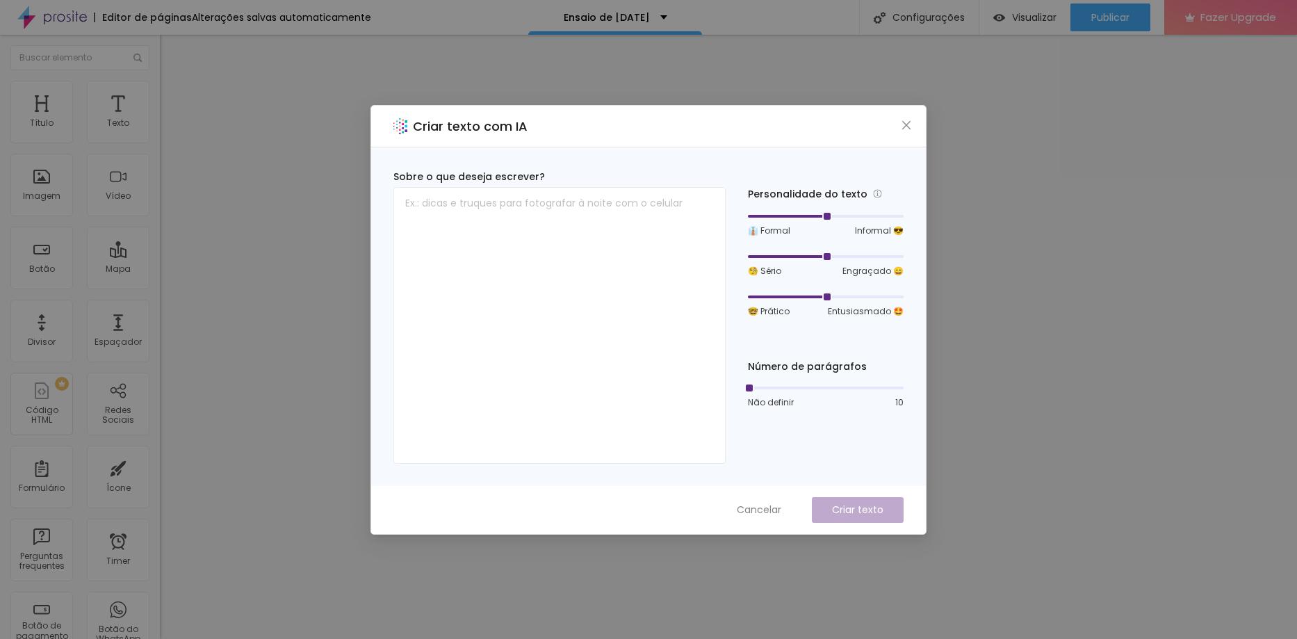  Describe the element at coordinates (879, 231) in the screenshot. I see `span: Informal 😎` at that location.